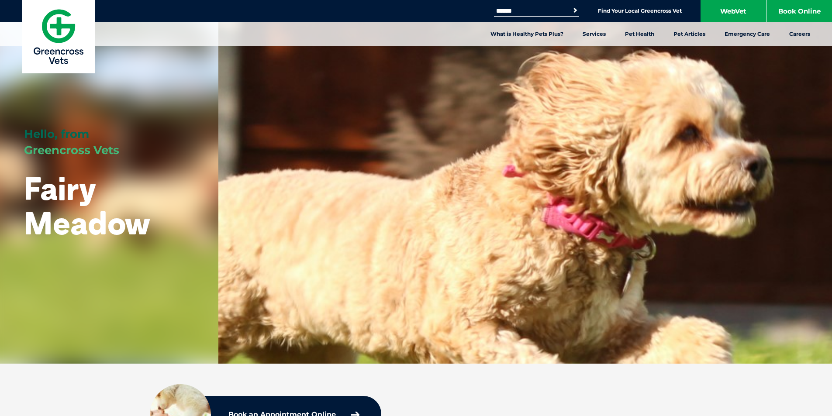 This screenshot has height=416, width=832. Describe the element at coordinates (72, 150) in the screenshot. I see `span: Greencross Vets` at that location.